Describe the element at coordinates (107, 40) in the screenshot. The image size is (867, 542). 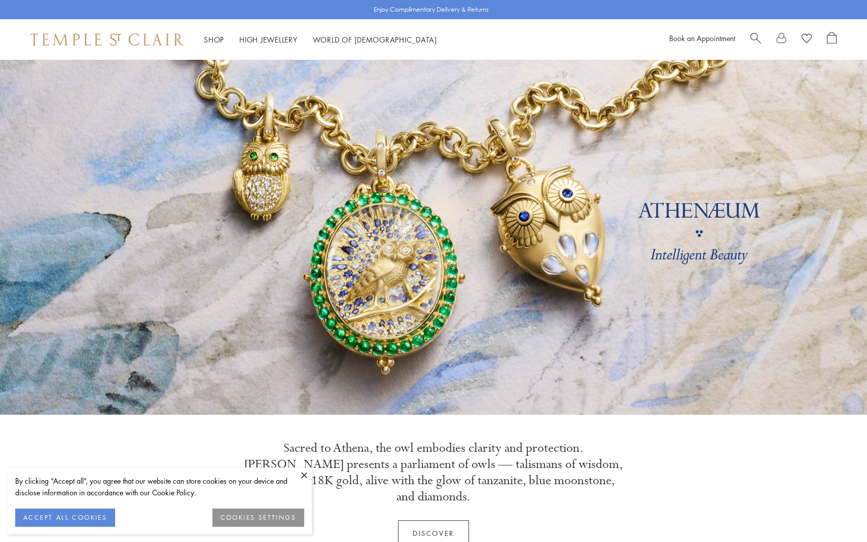
I see `img: Temple St. Clair` at that location.